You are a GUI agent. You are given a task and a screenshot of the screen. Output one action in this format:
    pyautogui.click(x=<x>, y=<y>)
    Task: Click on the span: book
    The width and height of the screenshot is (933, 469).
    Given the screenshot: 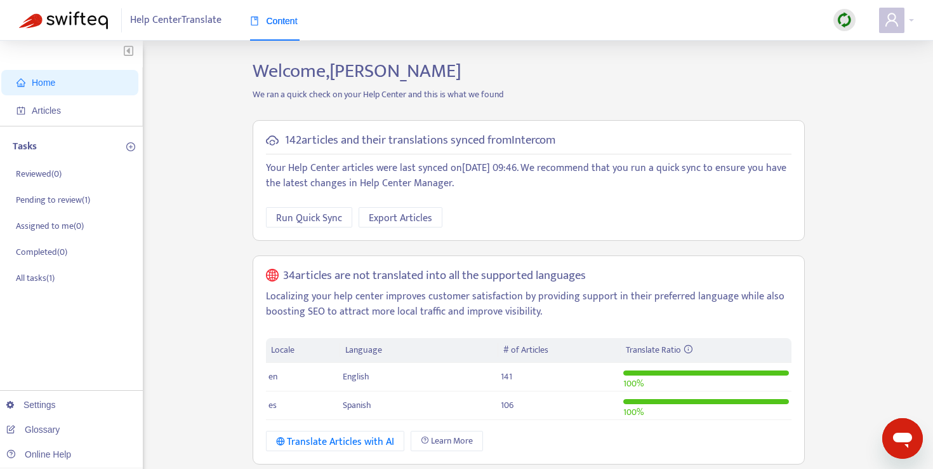 What is the action you would take?
    pyautogui.click(x=255, y=21)
    